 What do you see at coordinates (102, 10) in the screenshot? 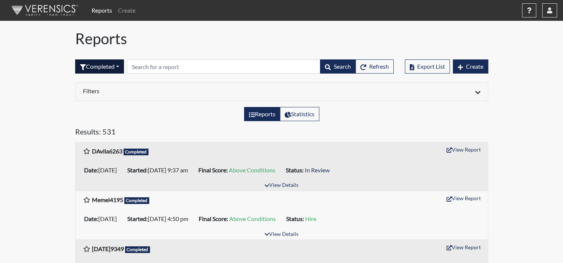
I see `a: Reports` at bounding box center [102, 10].